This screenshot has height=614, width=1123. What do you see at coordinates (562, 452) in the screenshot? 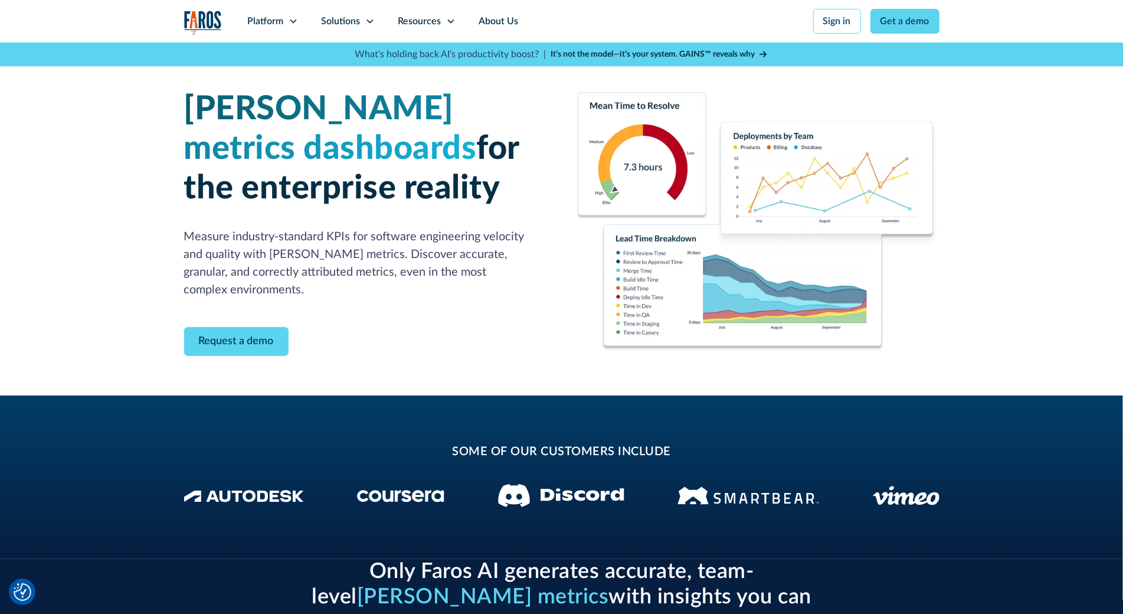
I see `h2: some of our customers include` at bounding box center [562, 452].